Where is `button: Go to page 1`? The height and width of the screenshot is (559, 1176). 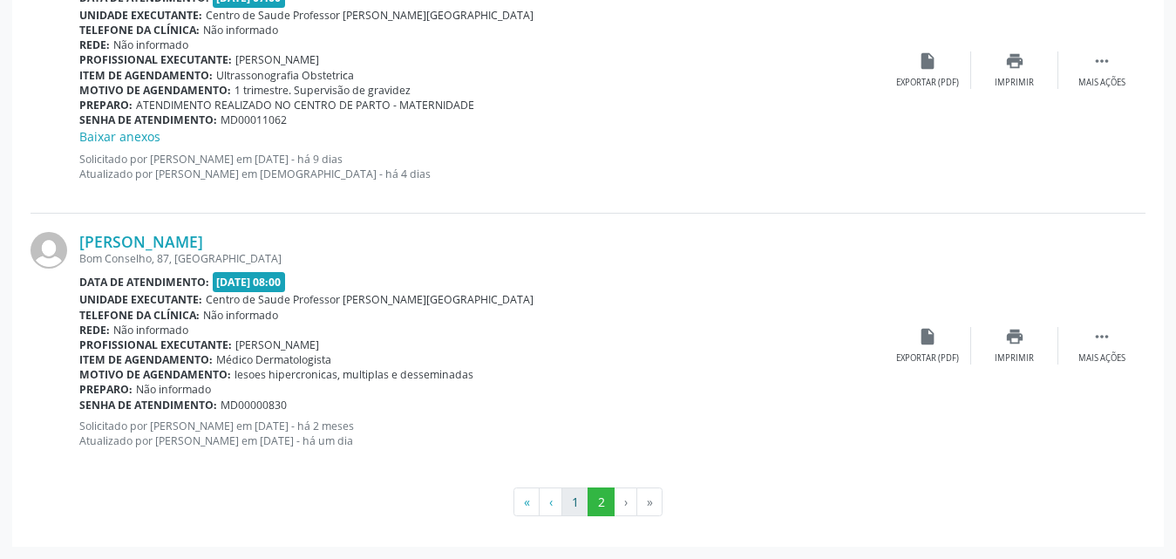 button: Go to page 1 is located at coordinates (575, 502).